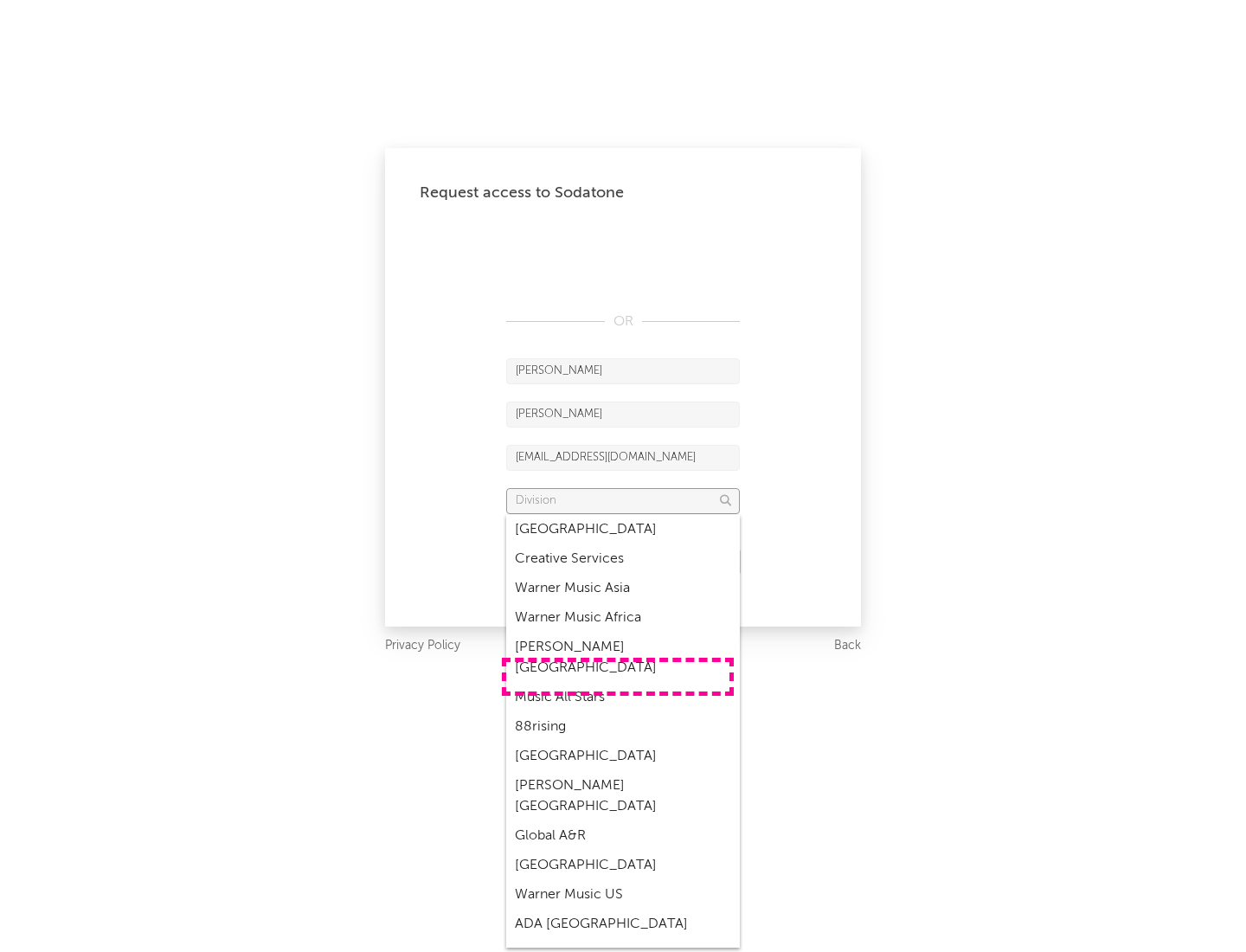 The height and width of the screenshot is (952, 1246). What do you see at coordinates (422, 645) in the screenshot?
I see `a: Privacy Policy` at bounding box center [422, 645].